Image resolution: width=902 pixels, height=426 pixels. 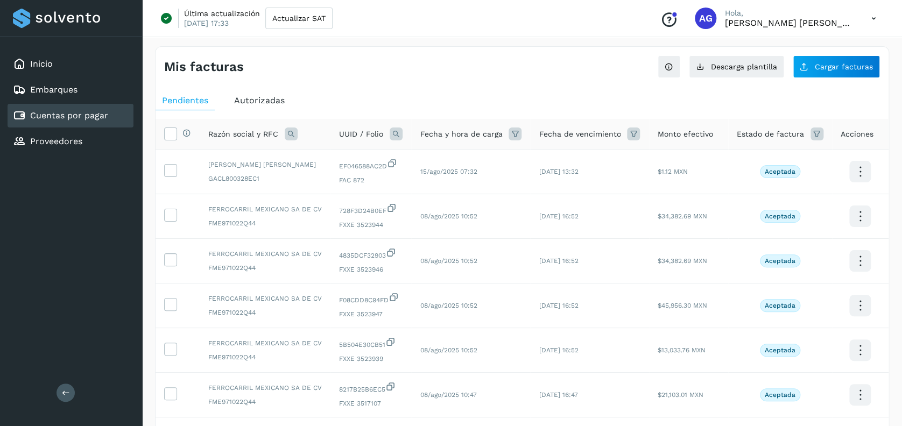 What do you see at coordinates (299, 18) in the screenshot?
I see `span: Actualizar SAT` at bounding box center [299, 18].